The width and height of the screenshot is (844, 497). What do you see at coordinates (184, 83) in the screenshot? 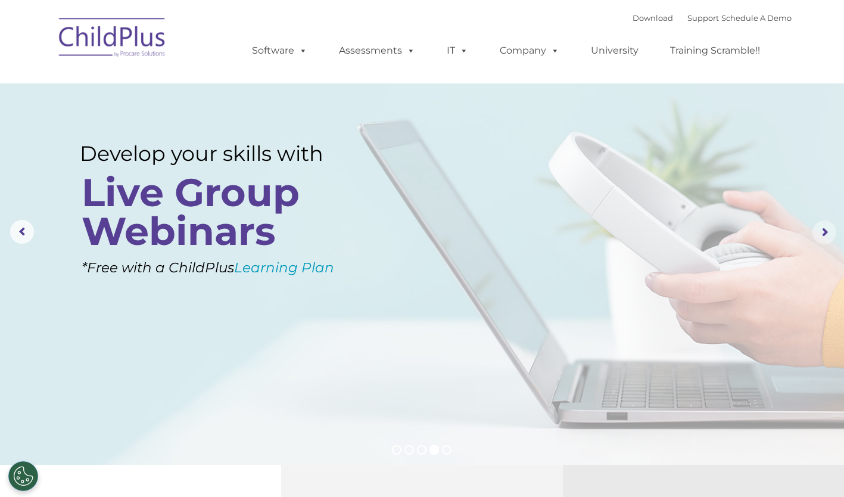
I see `span: Last name` at bounding box center [184, 83].